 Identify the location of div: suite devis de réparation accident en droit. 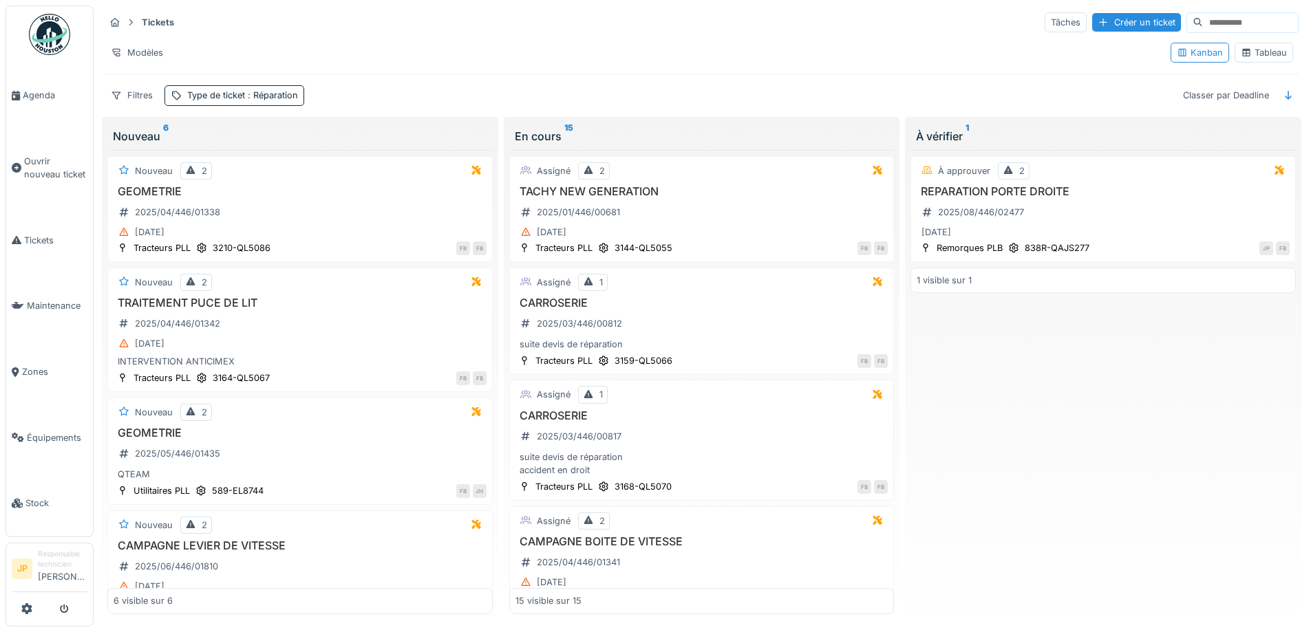
(702, 464).